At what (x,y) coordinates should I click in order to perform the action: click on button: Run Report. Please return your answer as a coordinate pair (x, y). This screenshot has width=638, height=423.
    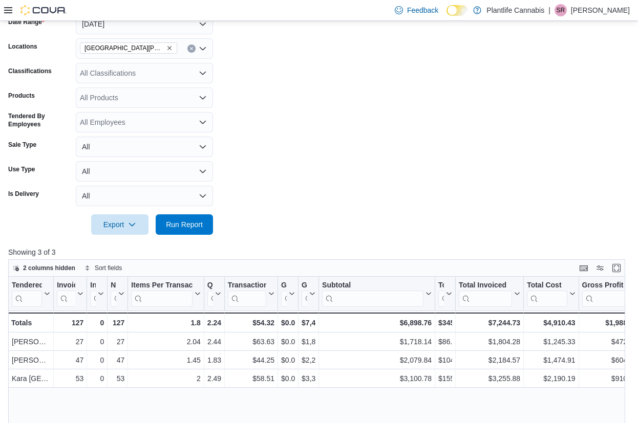
    Looking at the image, I should click on (184, 225).